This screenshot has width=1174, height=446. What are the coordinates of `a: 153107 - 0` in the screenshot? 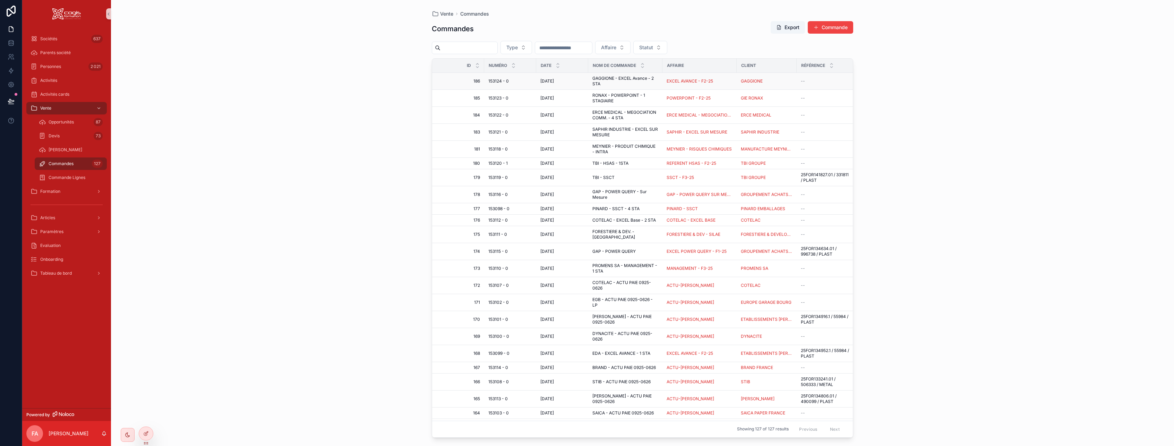 It's located at (510, 285).